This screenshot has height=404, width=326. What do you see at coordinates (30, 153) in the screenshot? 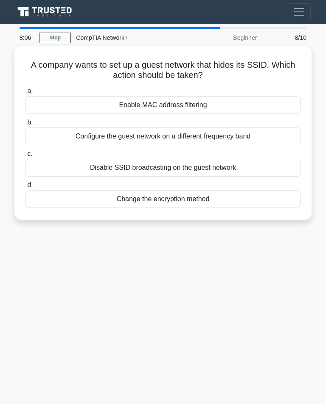
I see `span: c.` at bounding box center [30, 153].